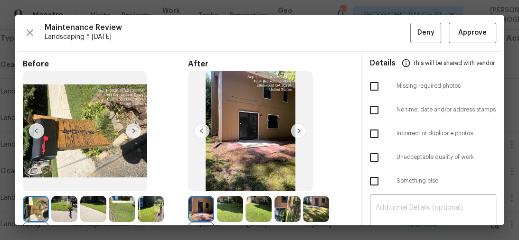 Image resolution: width=519 pixels, height=240 pixels. What do you see at coordinates (446, 157) in the screenshot?
I see `span: Unacceptable quality of work` at bounding box center [446, 157].